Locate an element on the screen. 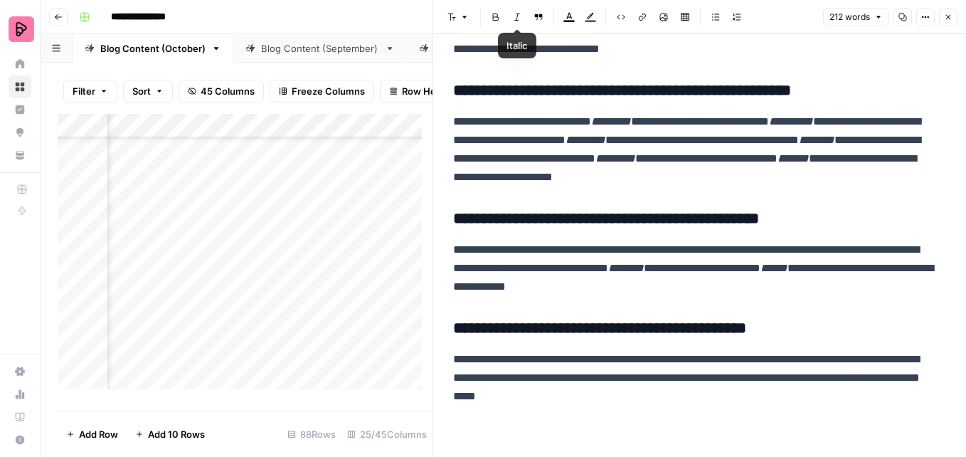 The width and height of the screenshot is (966, 457). a: Listicles - WIP is located at coordinates (466, 48).